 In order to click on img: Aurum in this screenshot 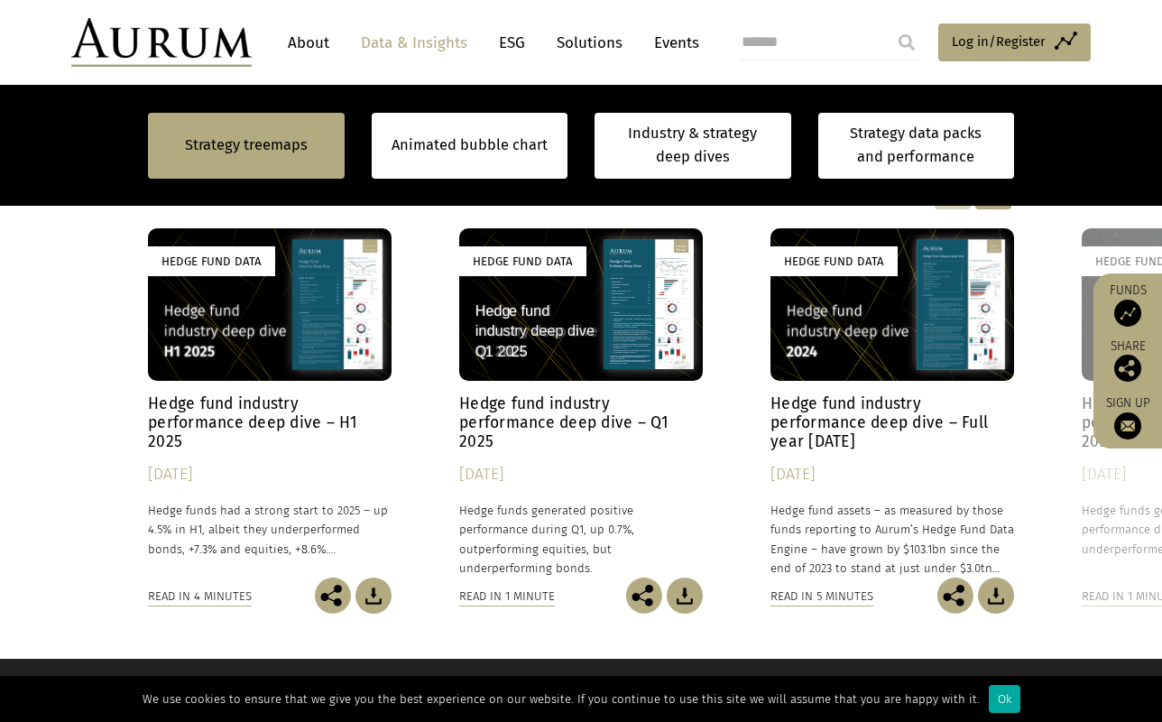, I will do `click(161, 42)`.